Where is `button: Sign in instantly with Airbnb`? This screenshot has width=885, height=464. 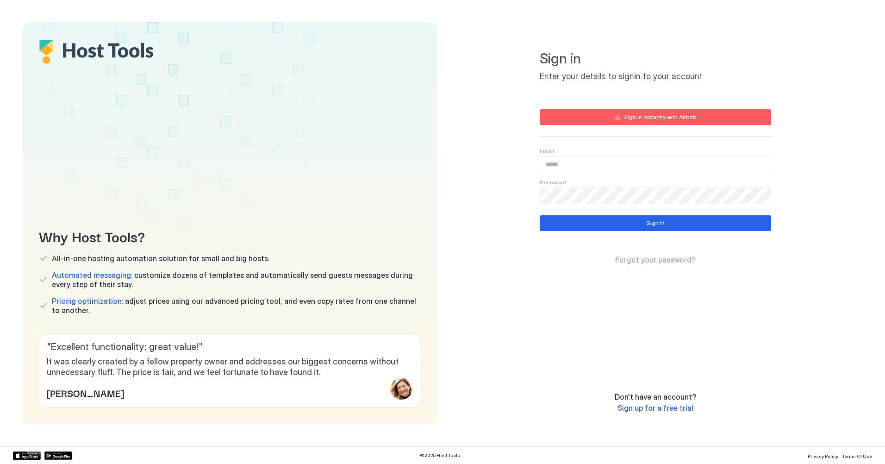
button: Sign in instantly with Airbnb is located at coordinates (655, 117).